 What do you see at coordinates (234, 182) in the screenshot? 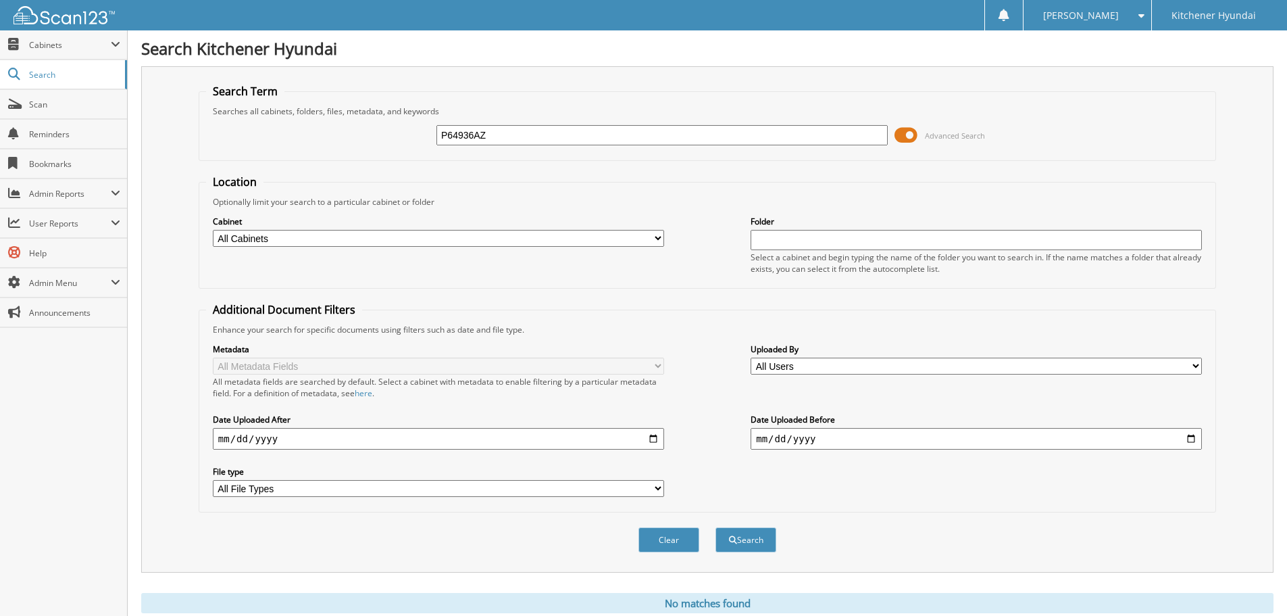
I see `legend: Location` at bounding box center [234, 182].